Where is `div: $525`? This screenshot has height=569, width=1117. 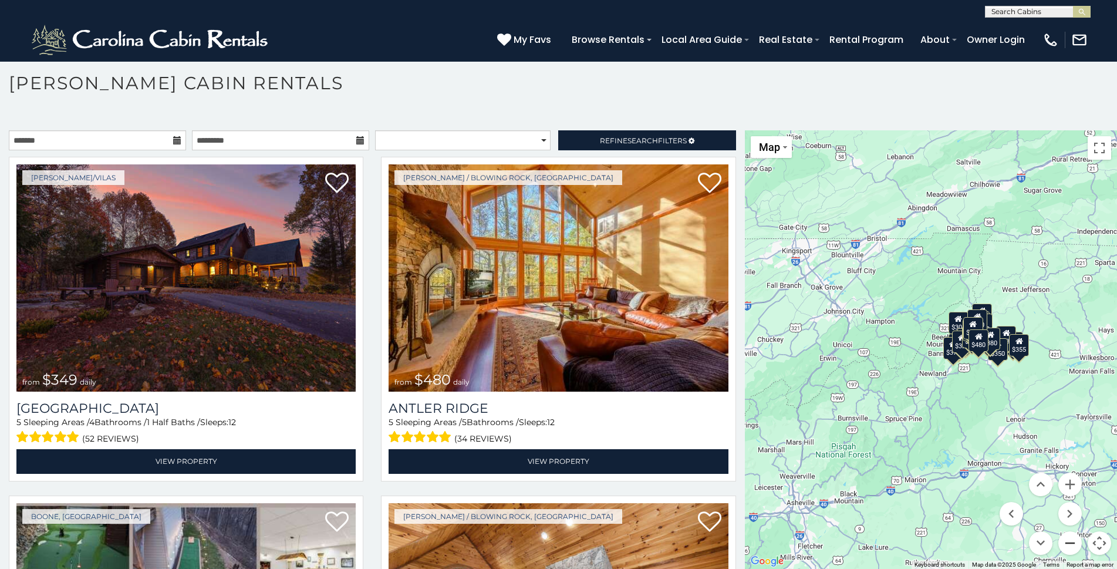 div: $525 is located at coordinates (982, 314).